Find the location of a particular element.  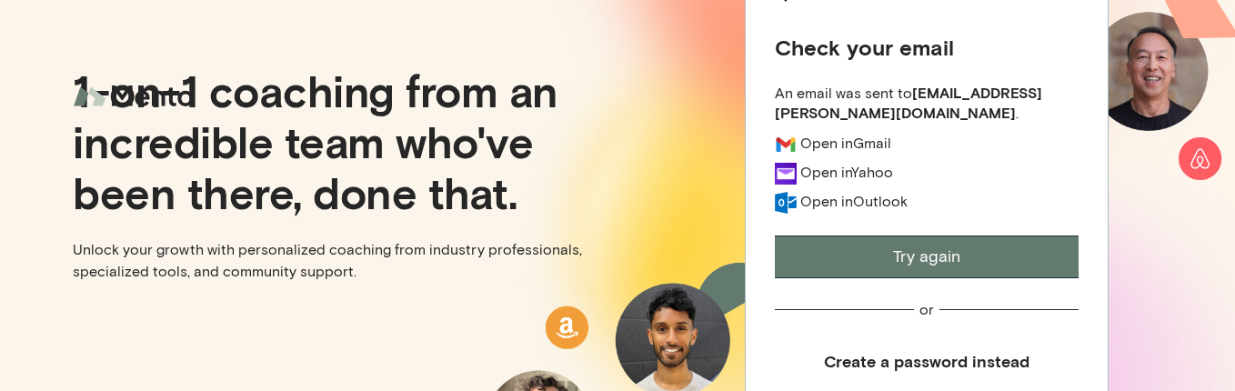

p: Unlock your growth with personalized coaching from industry professionals, specialized tools, and... is located at coordinates (337, 261).